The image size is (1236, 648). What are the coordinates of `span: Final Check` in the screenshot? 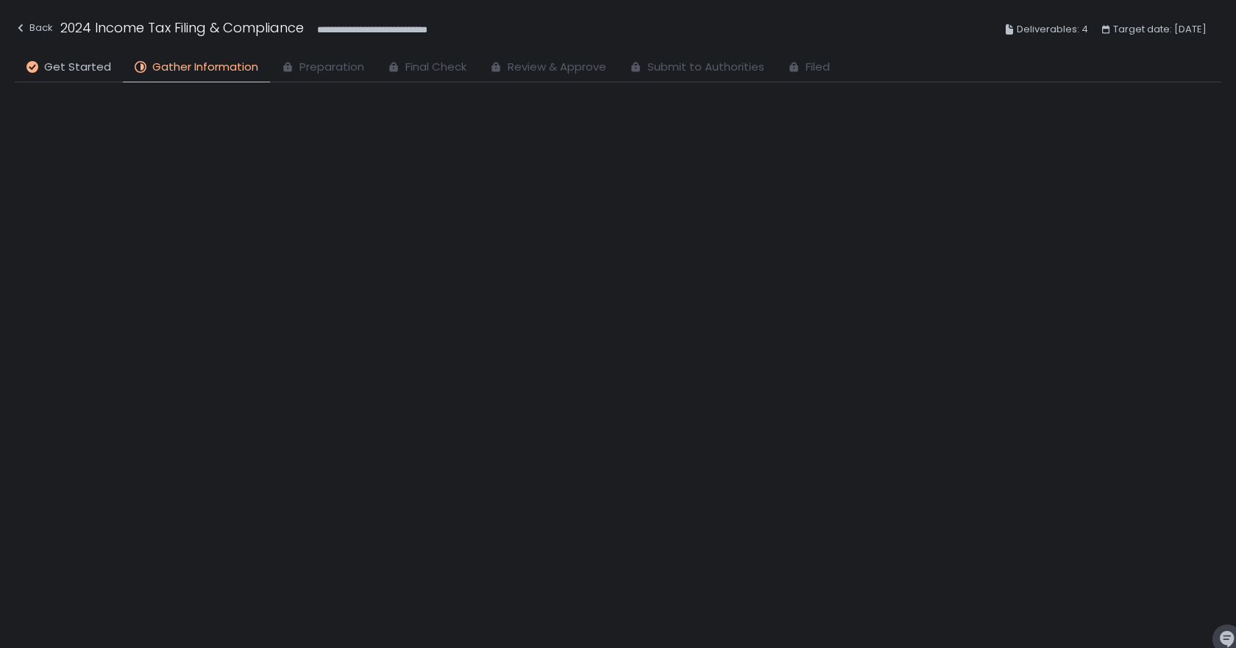 It's located at (436, 67).